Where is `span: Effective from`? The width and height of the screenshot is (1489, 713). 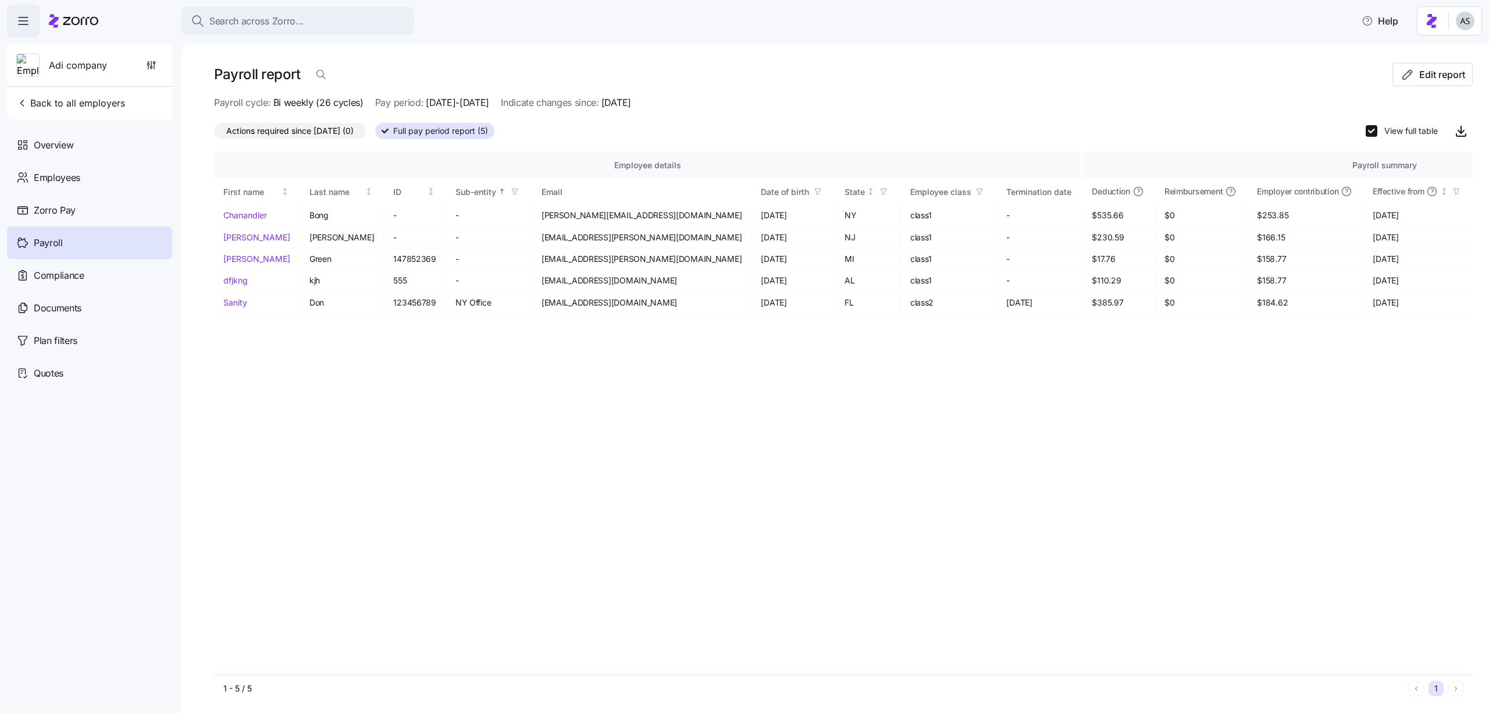
span: Effective from is located at coordinates (1399, 191).